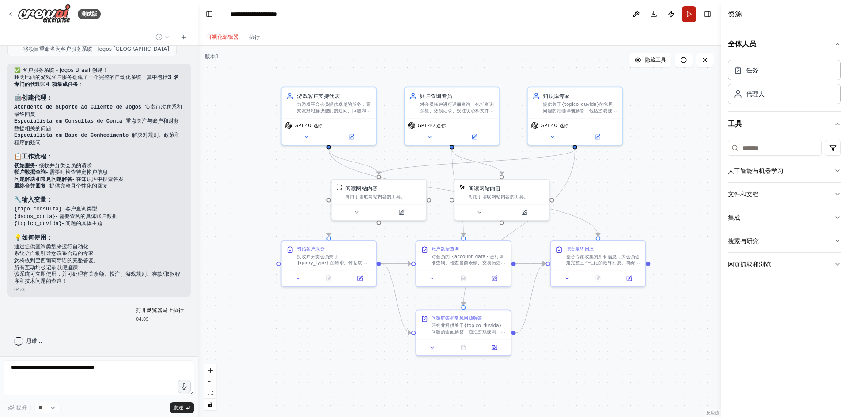 Image resolution: width=848 pixels, height=417 pixels. I want to click on p: 打开浏览器马上执行, so click(160, 311).